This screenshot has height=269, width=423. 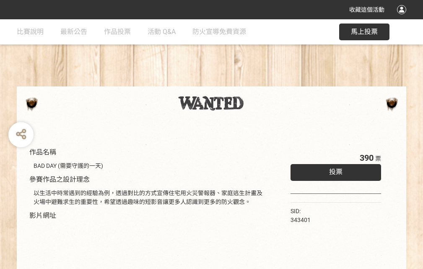 I want to click on span: 最新公告, so click(x=74, y=31).